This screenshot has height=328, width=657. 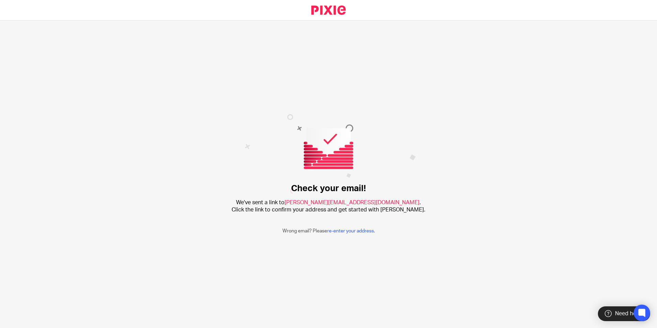 I want to click on img: Confirm email image, so click(x=330, y=153).